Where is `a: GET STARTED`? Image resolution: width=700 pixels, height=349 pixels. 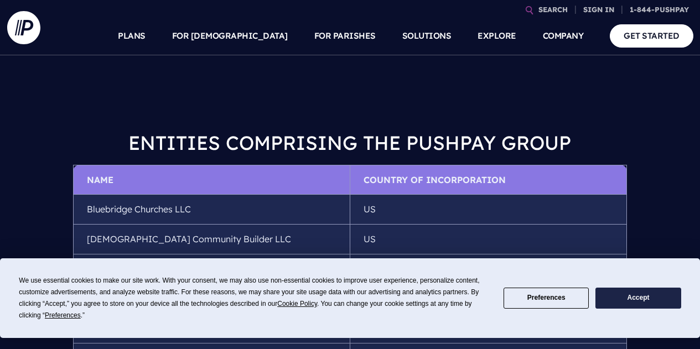
a: GET STARTED is located at coordinates (651, 35).